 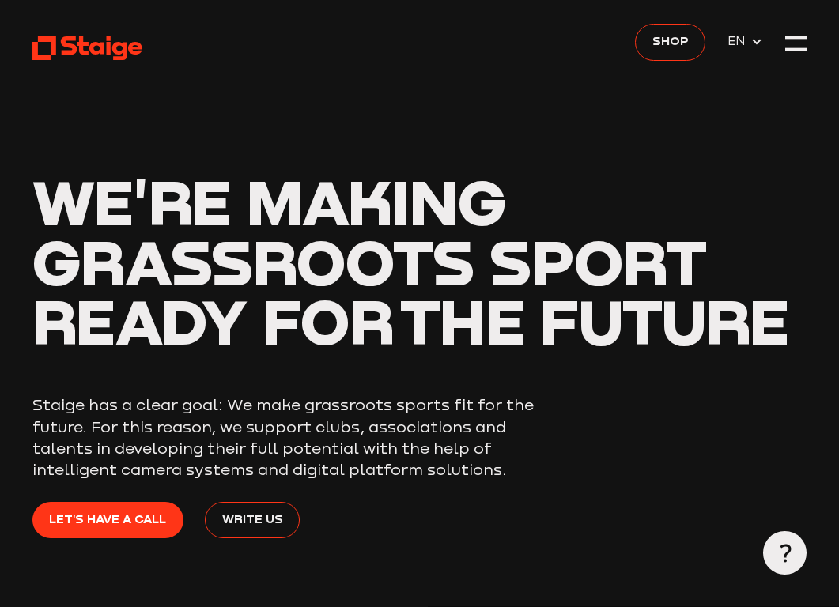 I want to click on span: We're making grassroots sport ready for the future, so click(x=410, y=261).